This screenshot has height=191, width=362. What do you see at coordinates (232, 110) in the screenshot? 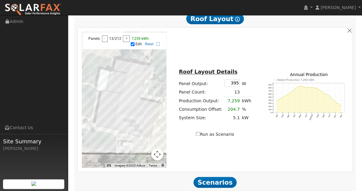
I see `td: 204.7` at bounding box center [232, 110].